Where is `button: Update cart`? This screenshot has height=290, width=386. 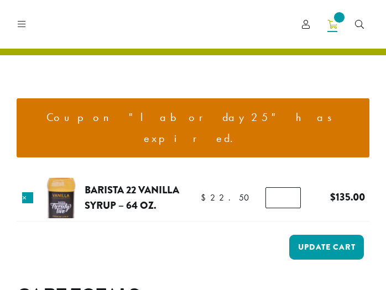 button: Update cart is located at coordinates (326, 247).